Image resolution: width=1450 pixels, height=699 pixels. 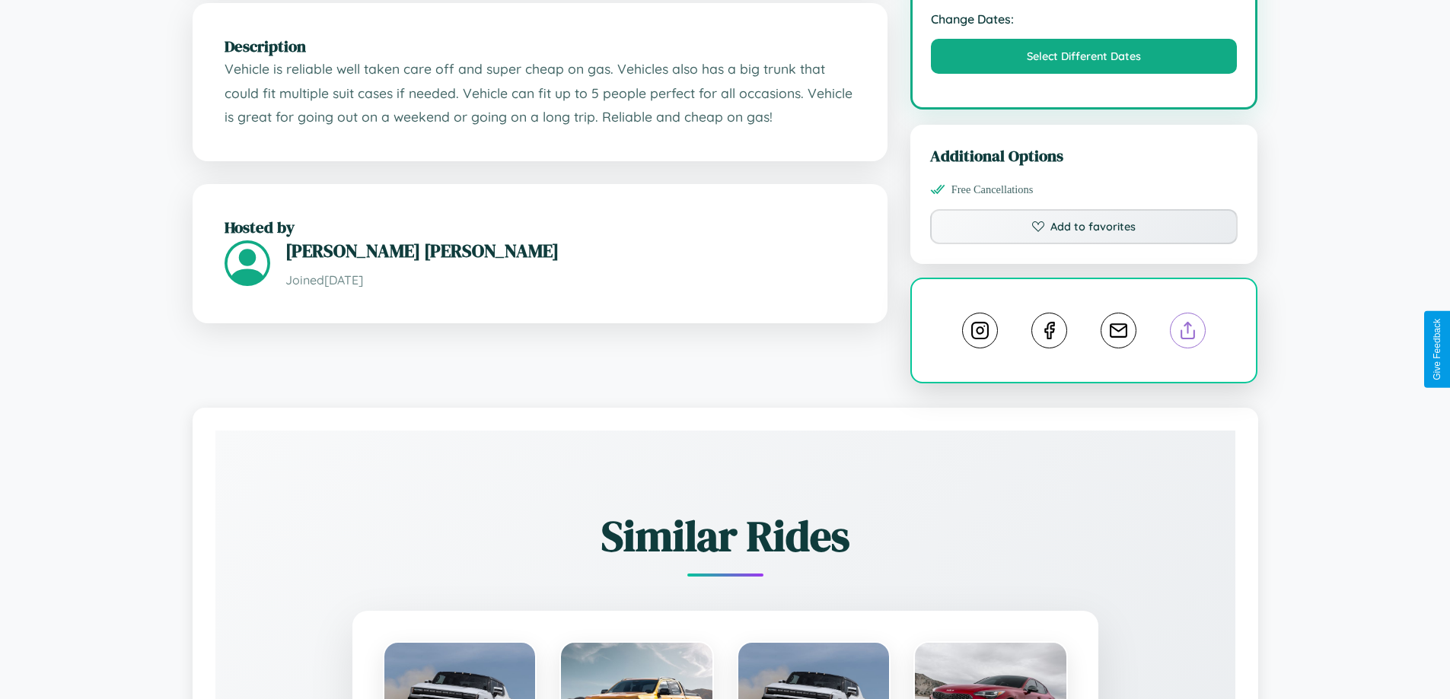 What do you see at coordinates (1084, 227) in the screenshot?
I see `button: Add to favorites` at bounding box center [1084, 227].